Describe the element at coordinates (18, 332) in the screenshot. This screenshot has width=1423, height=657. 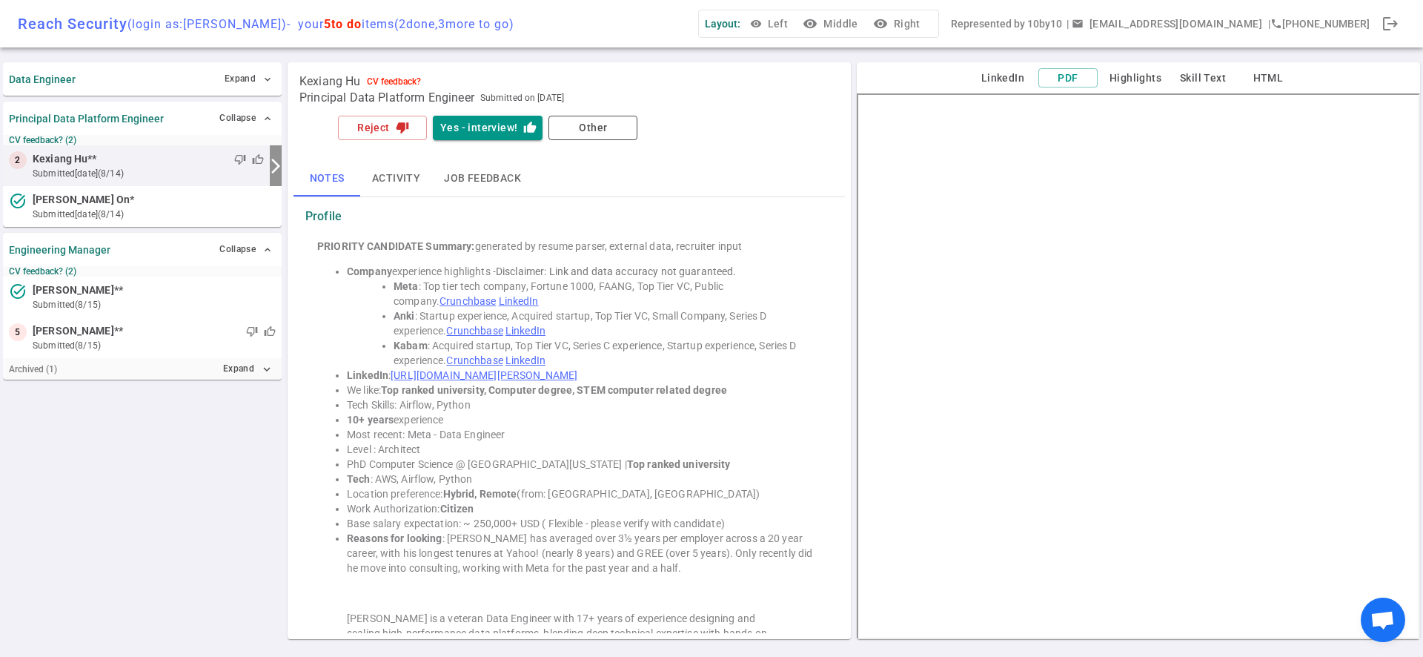
I see `div: 5` at that location.